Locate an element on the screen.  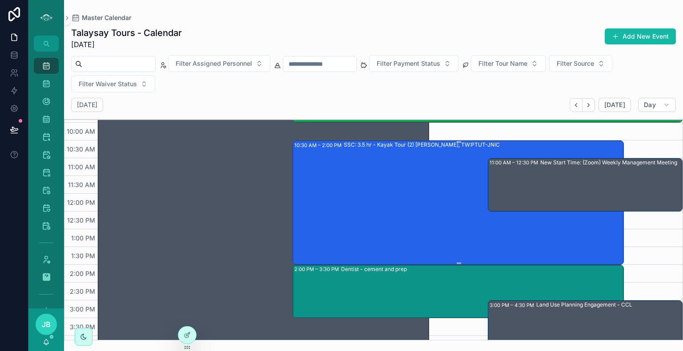
div: 10:30 AM – 2:00 PM is located at coordinates (319, 145).